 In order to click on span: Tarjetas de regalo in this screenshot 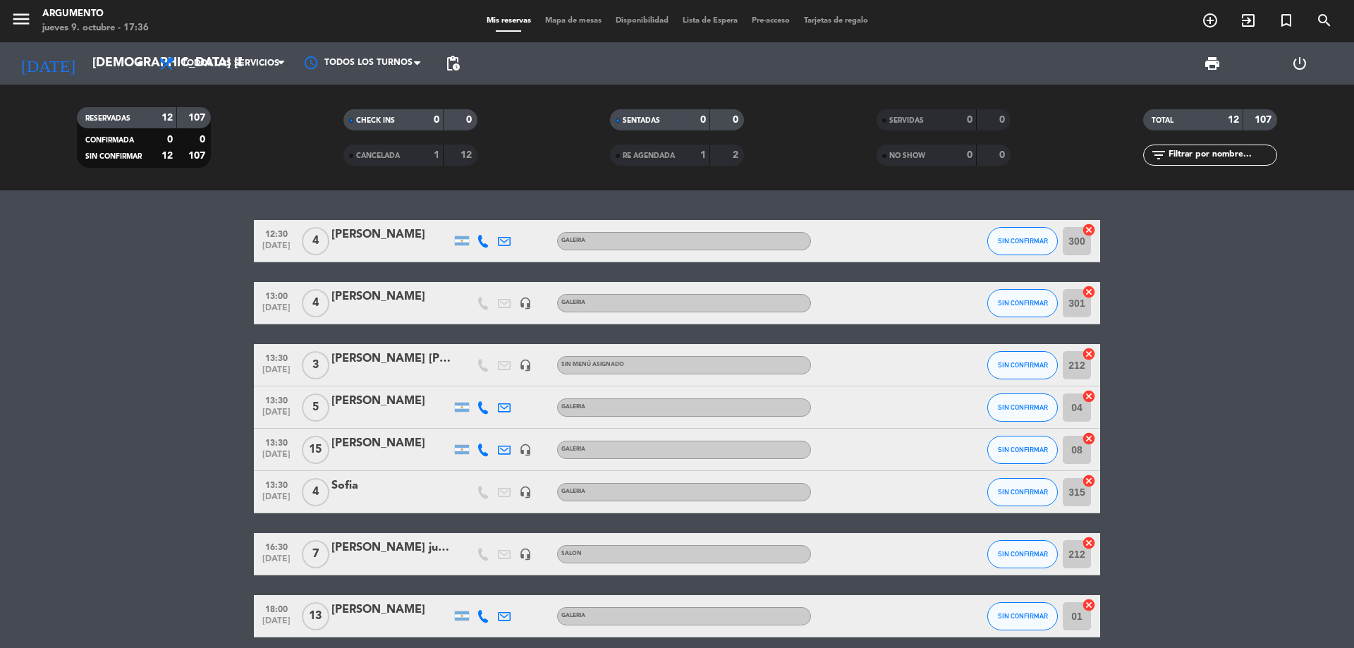, I will do `click(836, 20)`.